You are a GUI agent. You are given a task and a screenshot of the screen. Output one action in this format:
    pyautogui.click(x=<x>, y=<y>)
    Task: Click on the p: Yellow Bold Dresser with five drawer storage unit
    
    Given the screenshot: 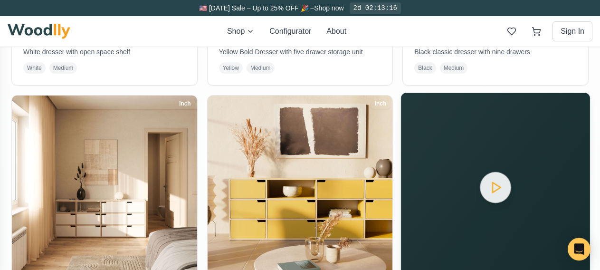 What is the action you would take?
    pyautogui.click(x=300, y=52)
    